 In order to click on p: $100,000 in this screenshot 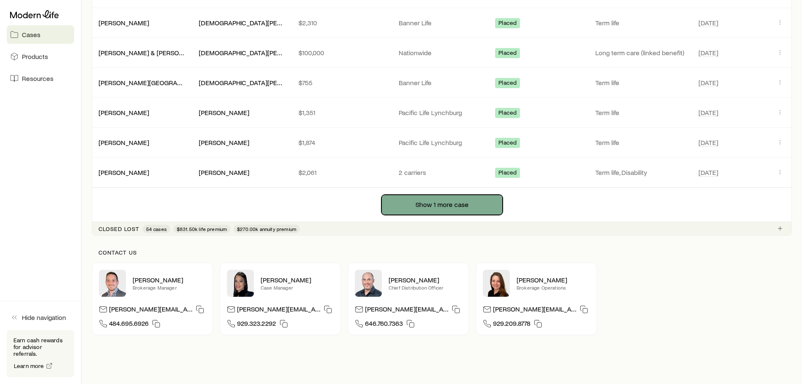, I will do `click(342, 53)`.